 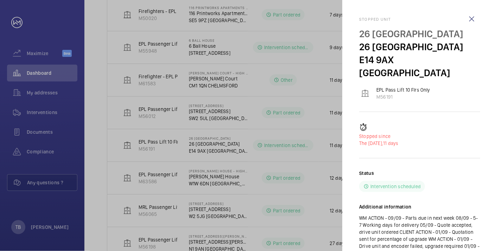 I want to click on p: M56191, so click(x=403, y=97).